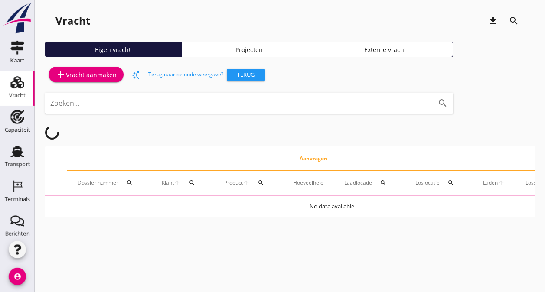 The width and height of the screenshot is (545, 292). What do you see at coordinates (534, 183) in the screenshot?
I see `span: Lossen` at bounding box center [534, 183].